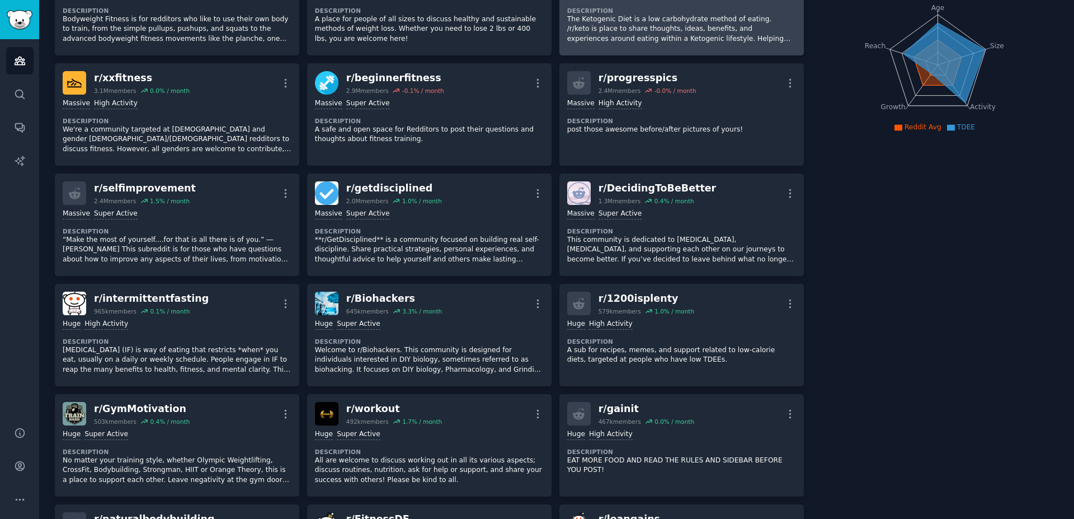  What do you see at coordinates (177, 470) in the screenshot?
I see `p: No matter your training style, whether Olympic Weightlifting, CrossFit, Bodybuilding, Strongman, ...` at bounding box center [177, 470].